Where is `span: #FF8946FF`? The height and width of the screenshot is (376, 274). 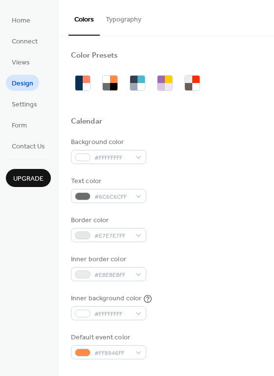 span: #FF8946FF is located at coordinates (112, 353).